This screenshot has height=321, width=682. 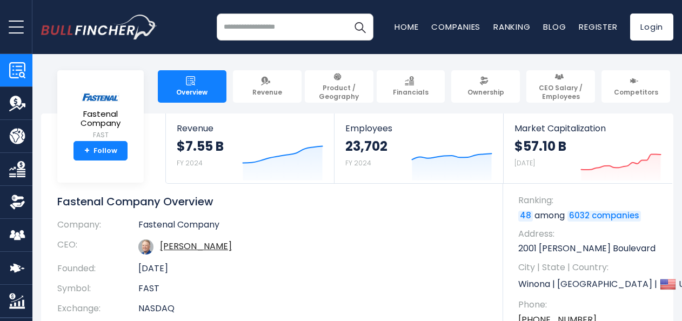 What do you see at coordinates (598, 26) in the screenshot?
I see `a: Register` at bounding box center [598, 26].